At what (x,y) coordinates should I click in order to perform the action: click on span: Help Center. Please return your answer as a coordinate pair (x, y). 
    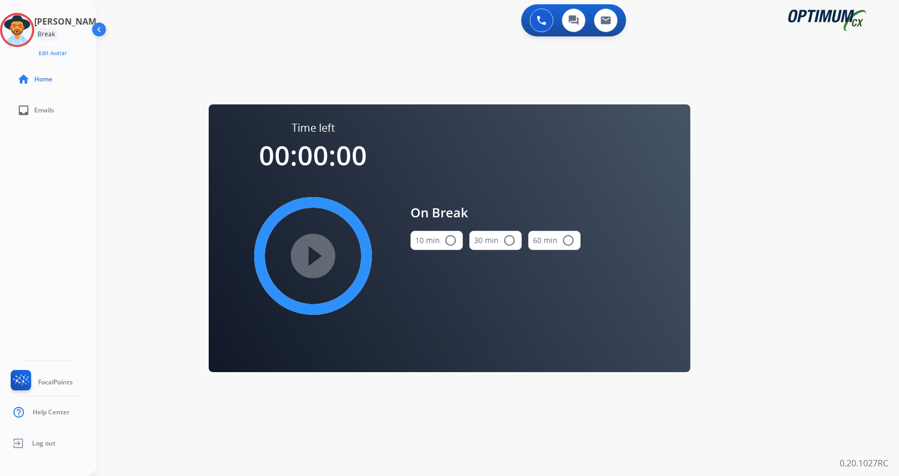
    Looking at the image, I should click on (51, 412).